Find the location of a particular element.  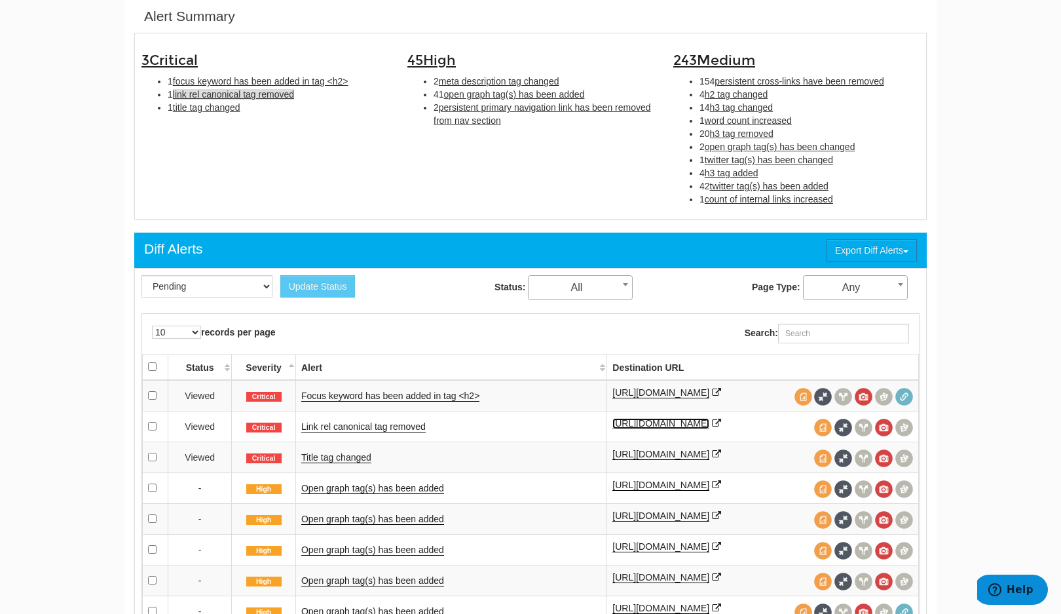

span: persistent cross-links have been removed is located at coordinates (799, 81).